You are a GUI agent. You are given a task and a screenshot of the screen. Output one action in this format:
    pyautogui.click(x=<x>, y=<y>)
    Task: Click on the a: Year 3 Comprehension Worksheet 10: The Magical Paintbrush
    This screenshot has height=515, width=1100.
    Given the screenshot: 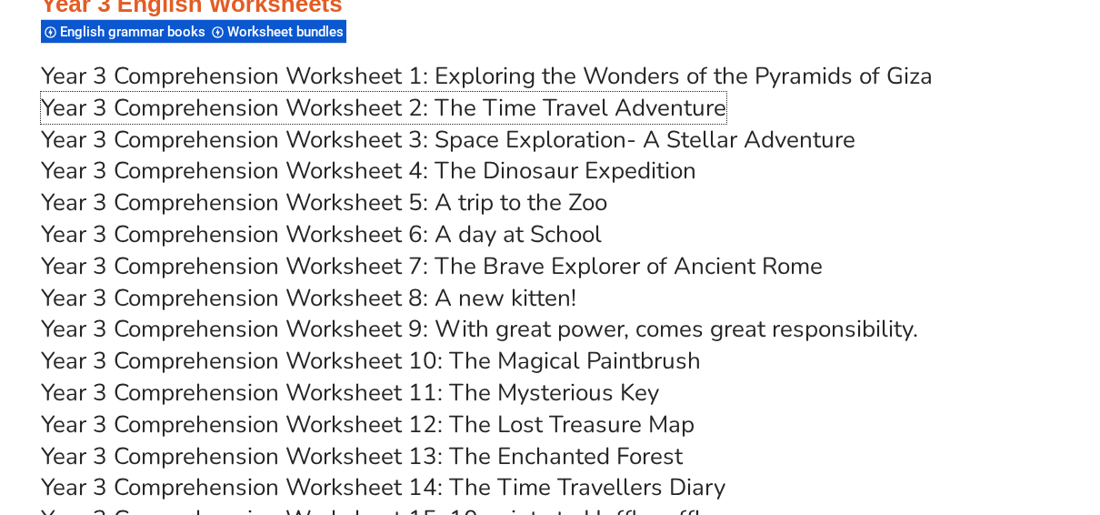 What is the action you would take?
    pyautogui.click(x=371, y=360)
    